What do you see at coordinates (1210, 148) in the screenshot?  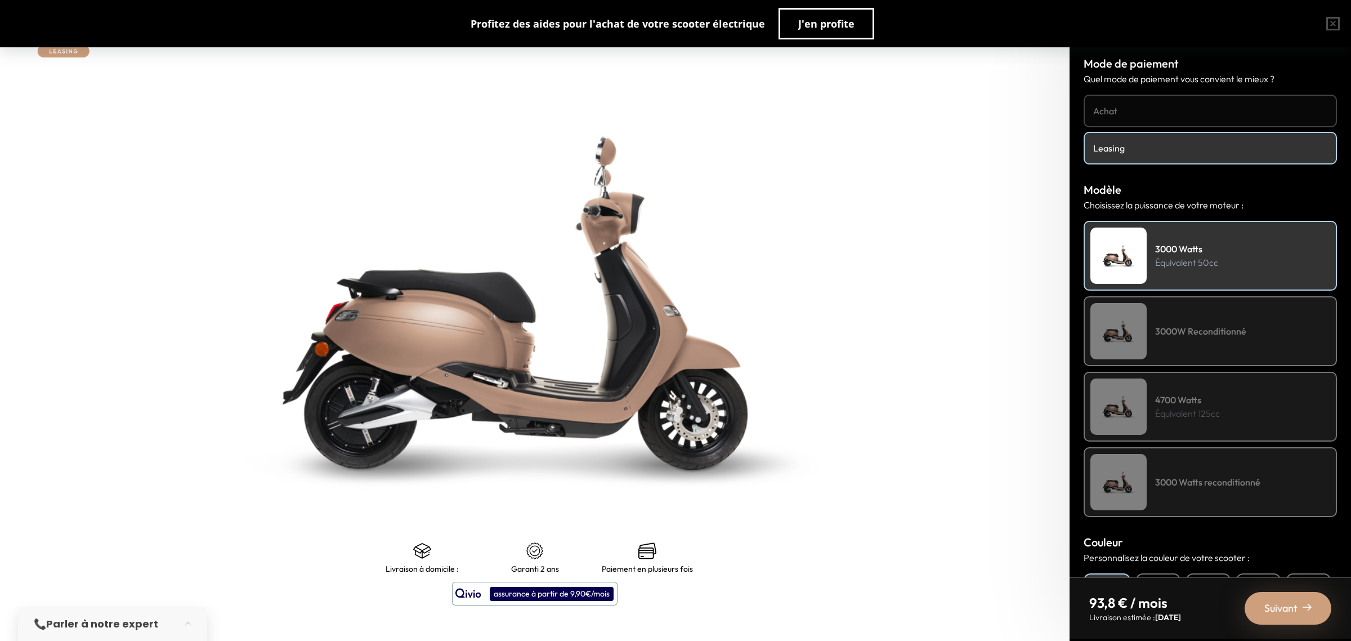 I see `h4: Leasing` at bounding box center [1210, 148].